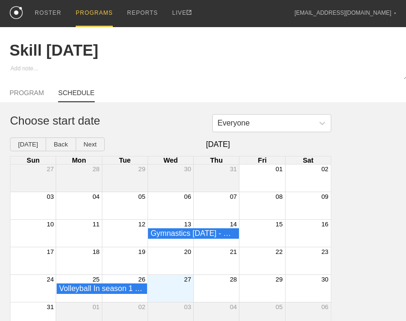  I want to click on div: Gymnastics Wednesday - Gymnastics - Gymnasts, so click(193, 234).